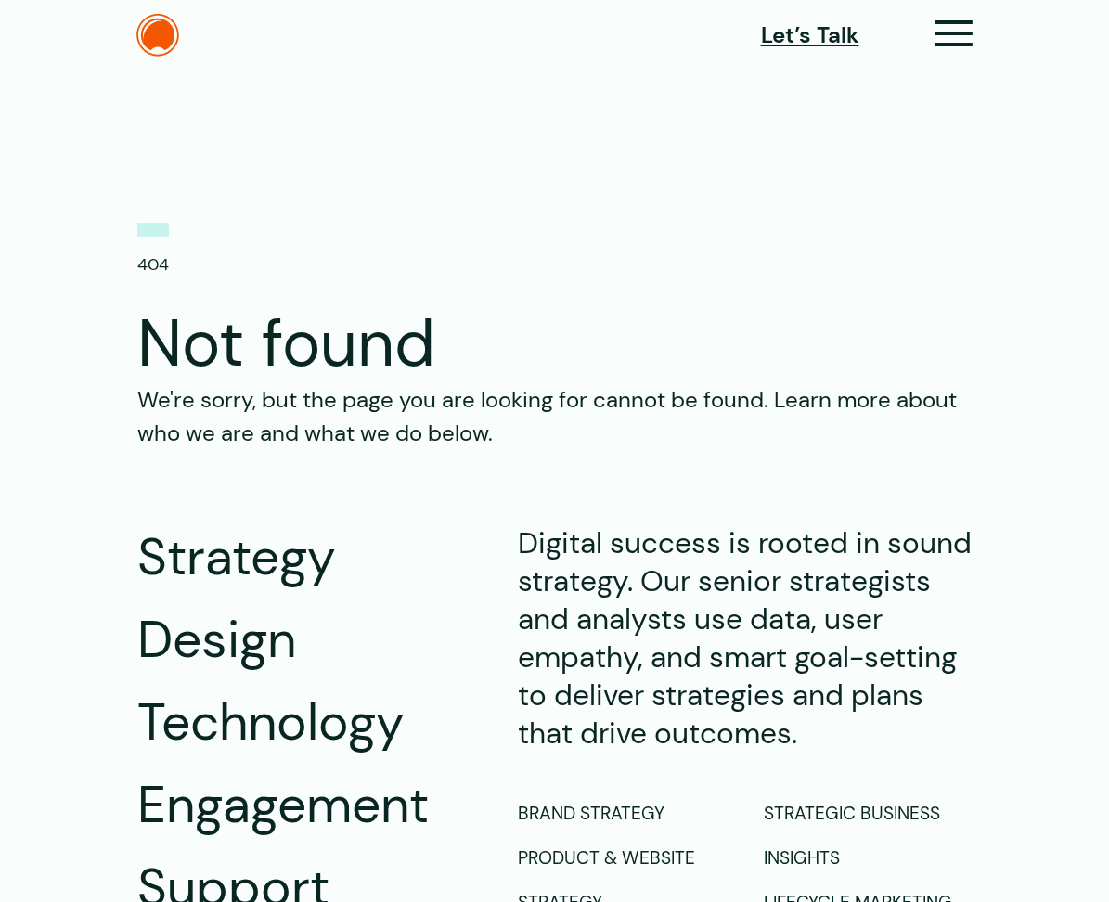  I want to click on p: 404, so click(153, 250).